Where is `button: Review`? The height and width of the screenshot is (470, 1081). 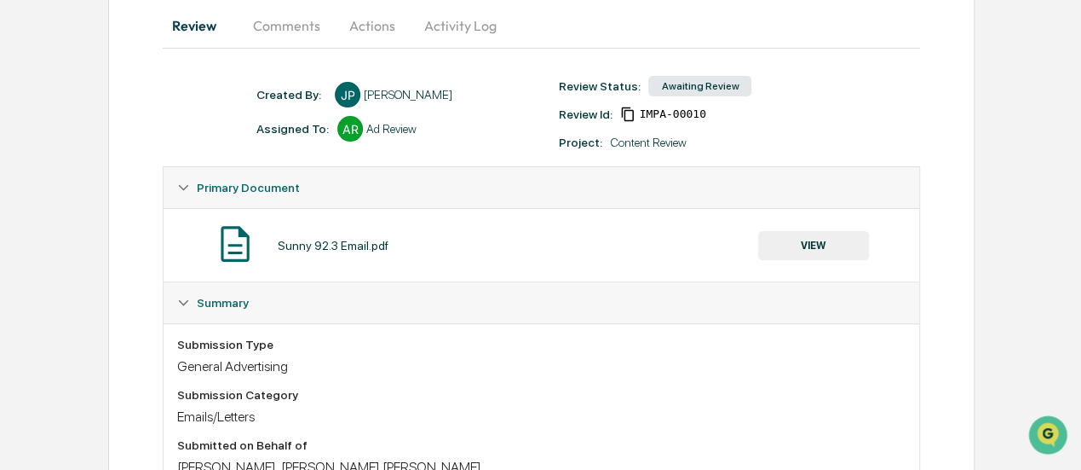
button: Review is located at coordinates (201, 26).